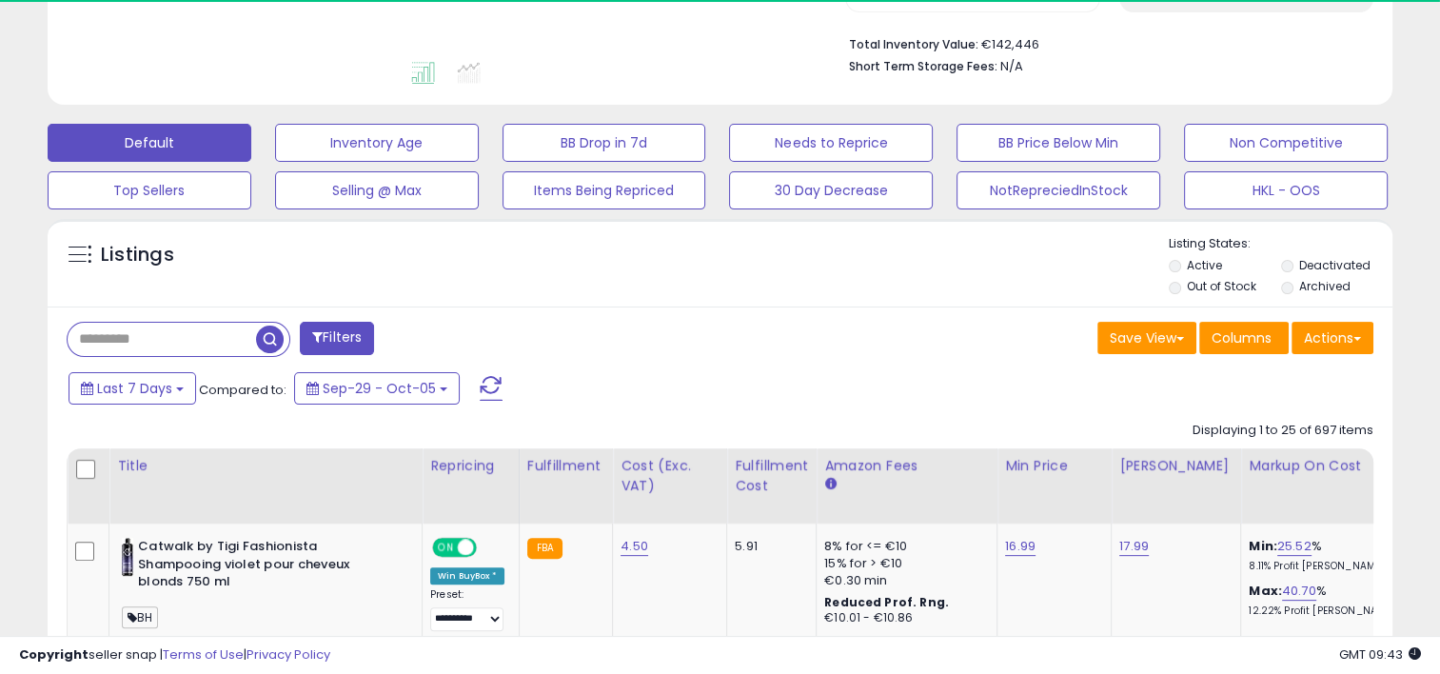 The image size is (1440, 674). Describe the element at coordinates (377, 143) in the screenshot. I see `button: Inventory Age` at that location.